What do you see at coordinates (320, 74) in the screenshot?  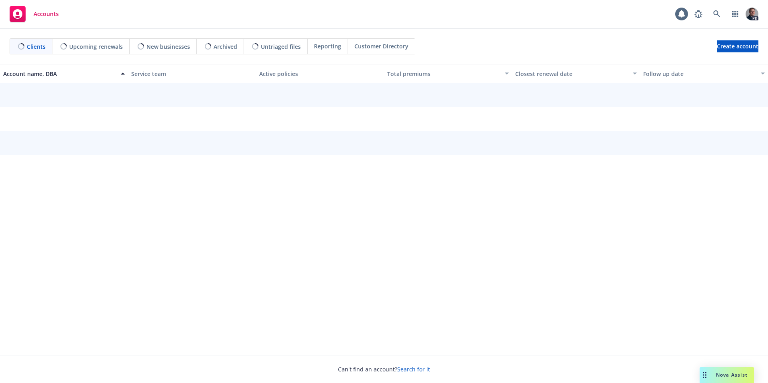 I see `div: Active policies` at bounding box center [320, 74].